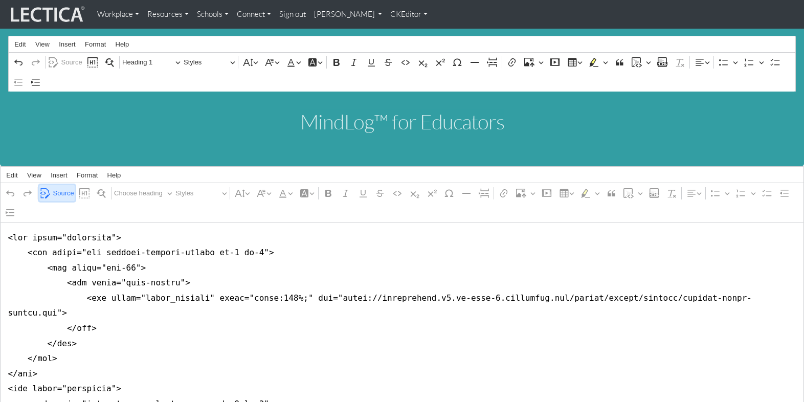 Image resolution: width=804 pixels, height=402 pixels. What do you see at coordinates (149, 62) in the screenshot?
I see `span: Heading 1` at bounding box center [149, 62].